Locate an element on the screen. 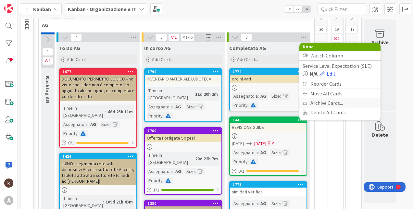  div: ordini vari is located at coordinates (268, 79).